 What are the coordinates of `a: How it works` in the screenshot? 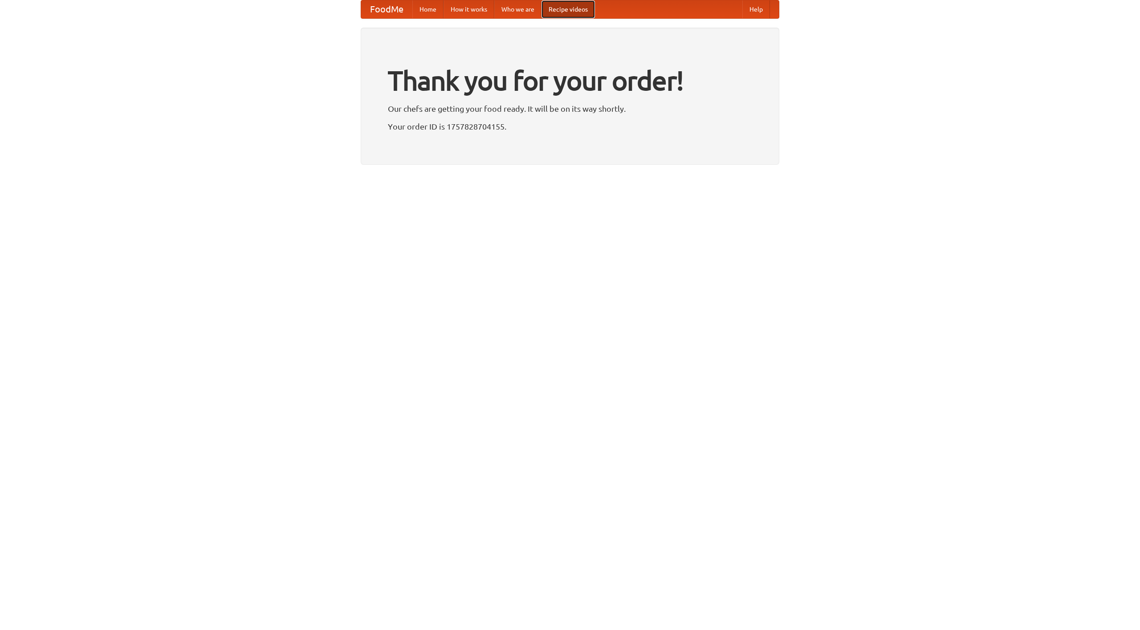 It's located at (469, 9).